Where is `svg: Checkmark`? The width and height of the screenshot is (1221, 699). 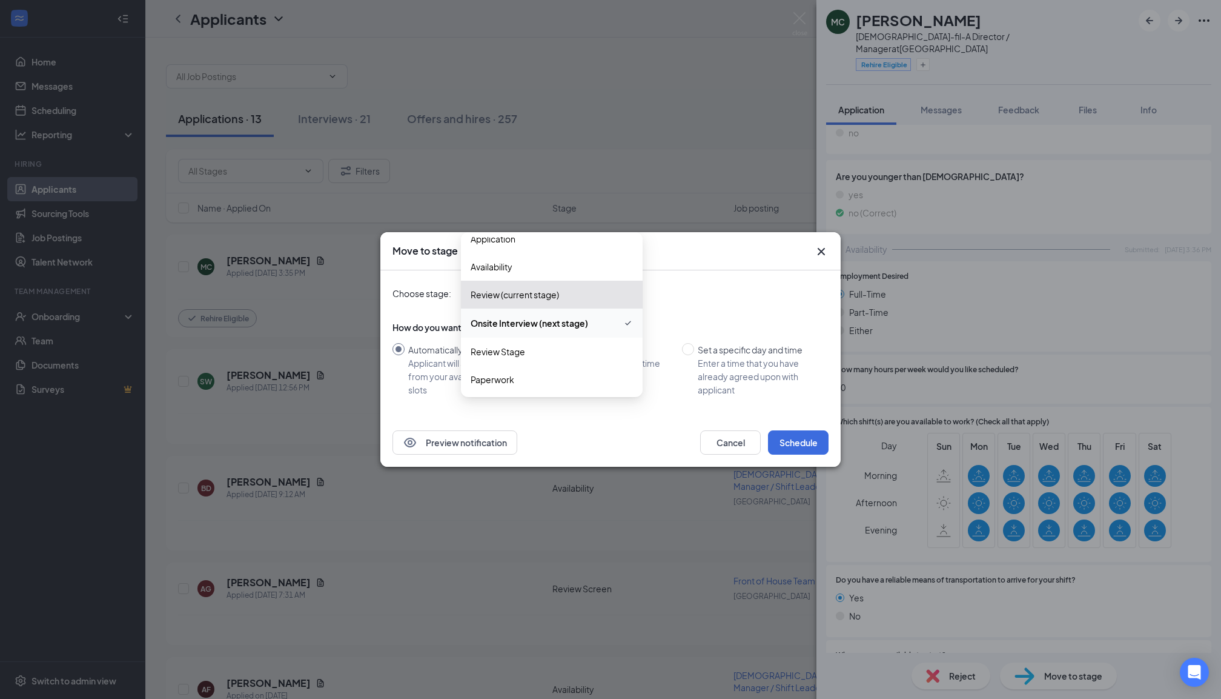
svg: Checkmark is located at coordinates (628, 323).